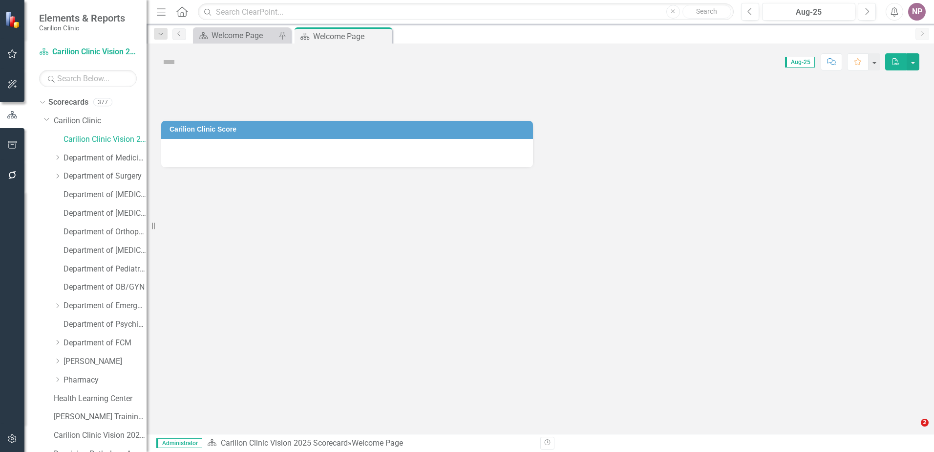  Describe the element at coordinates (88, 78) in the screenshot. I see `input: Search Below...` at that location.